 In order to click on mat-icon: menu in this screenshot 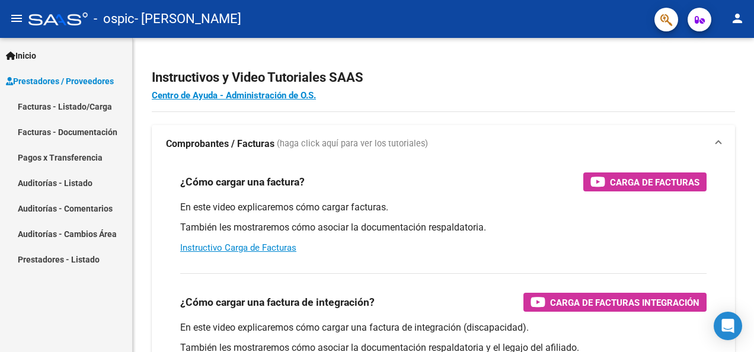, I will do `click(17, 18)`.